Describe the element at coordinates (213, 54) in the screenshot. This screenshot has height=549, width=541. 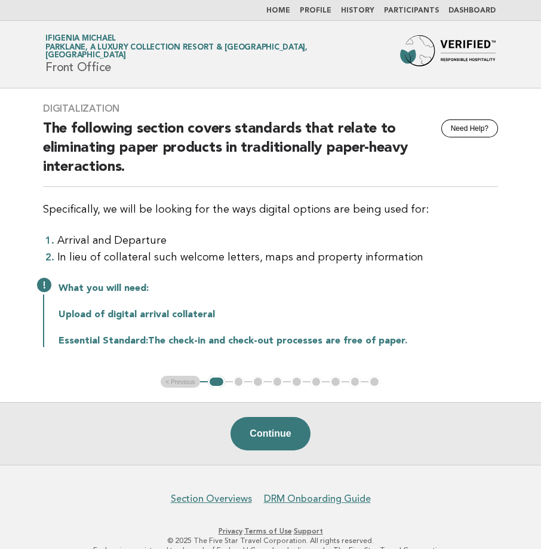
I see `h1: Front Office` at that location.